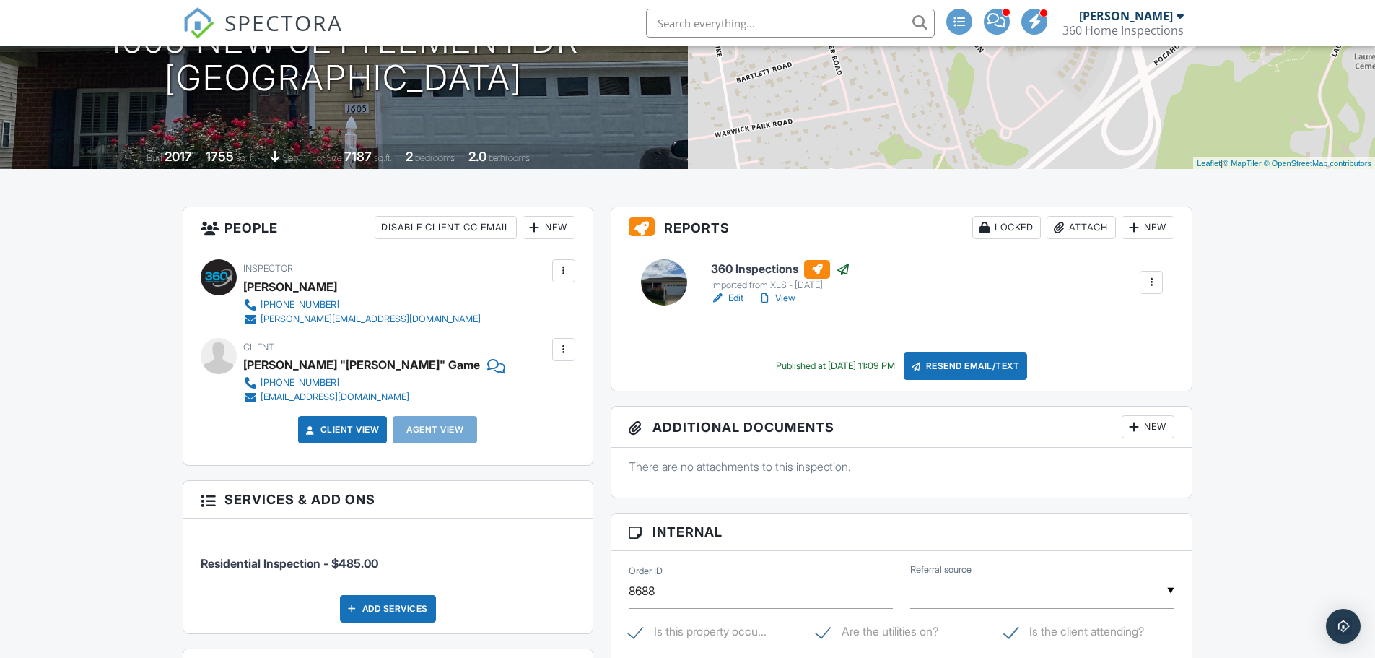 The image size is (1375, 658). Describe the element at coordinates (341, 430) in the screenshot. I see `a: Client View` at that location.